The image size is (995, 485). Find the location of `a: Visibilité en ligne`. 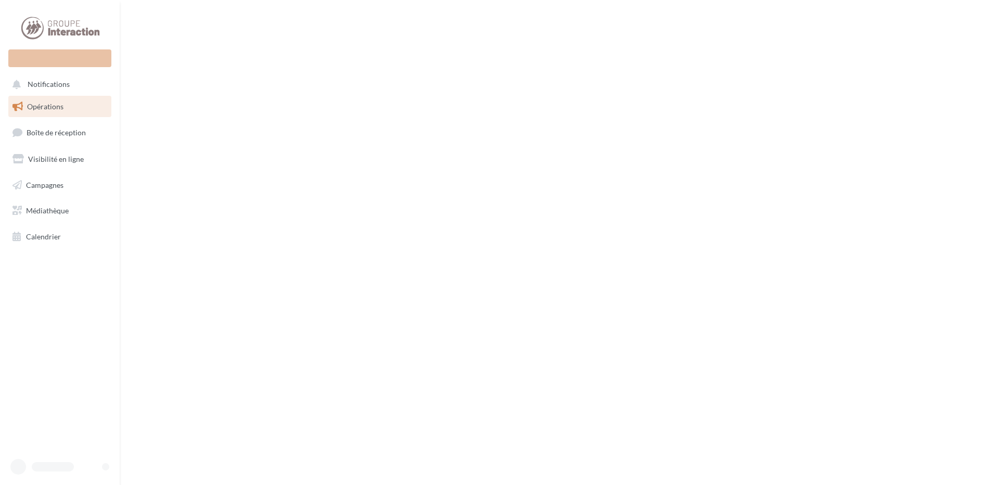

a: Visibilité en ligne is located at coordinates (60, 159).